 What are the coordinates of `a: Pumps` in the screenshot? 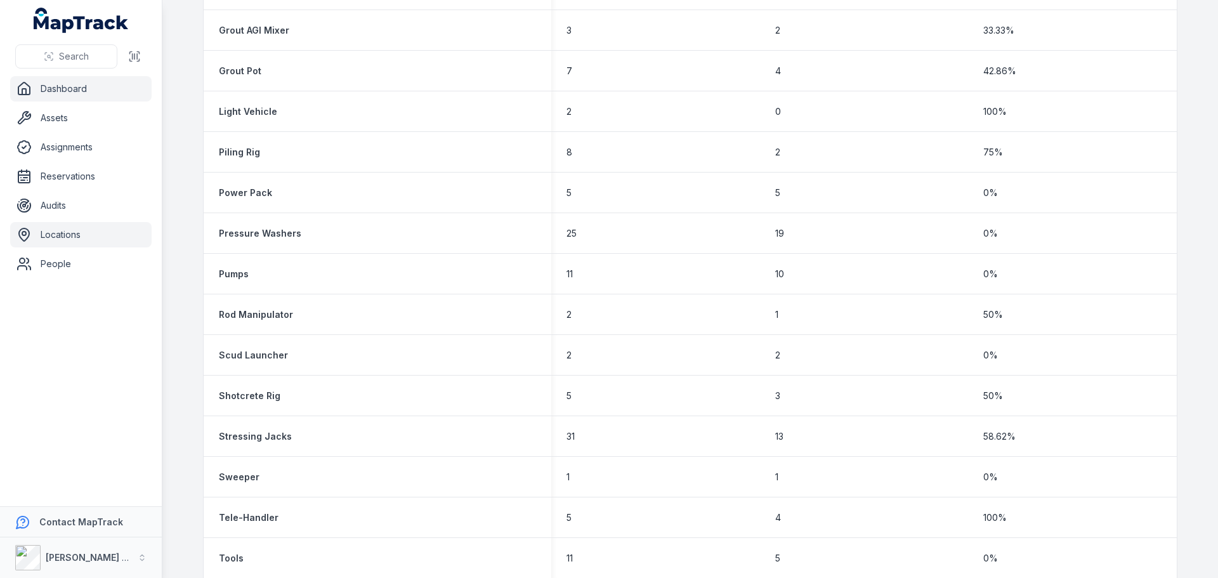 It's located at (233, 274).